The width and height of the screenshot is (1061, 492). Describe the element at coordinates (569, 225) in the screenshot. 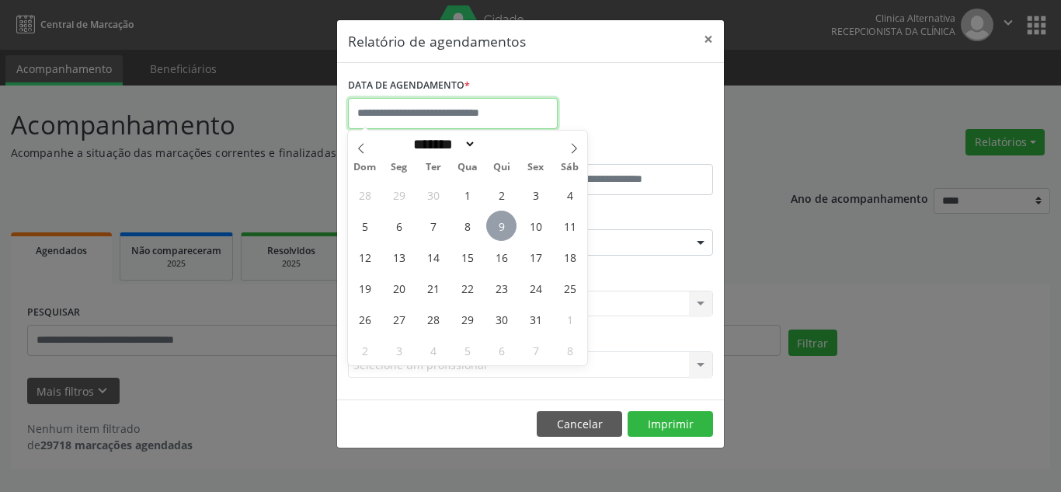

I see `span: Outubro 11, 2025` at that location.